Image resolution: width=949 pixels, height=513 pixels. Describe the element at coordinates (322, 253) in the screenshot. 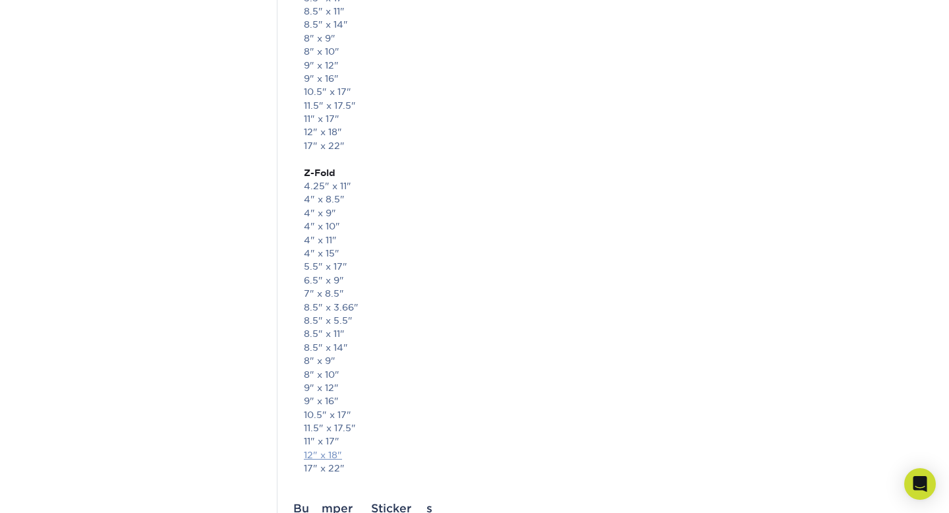

I see `a: 4" x 15"` at that location.